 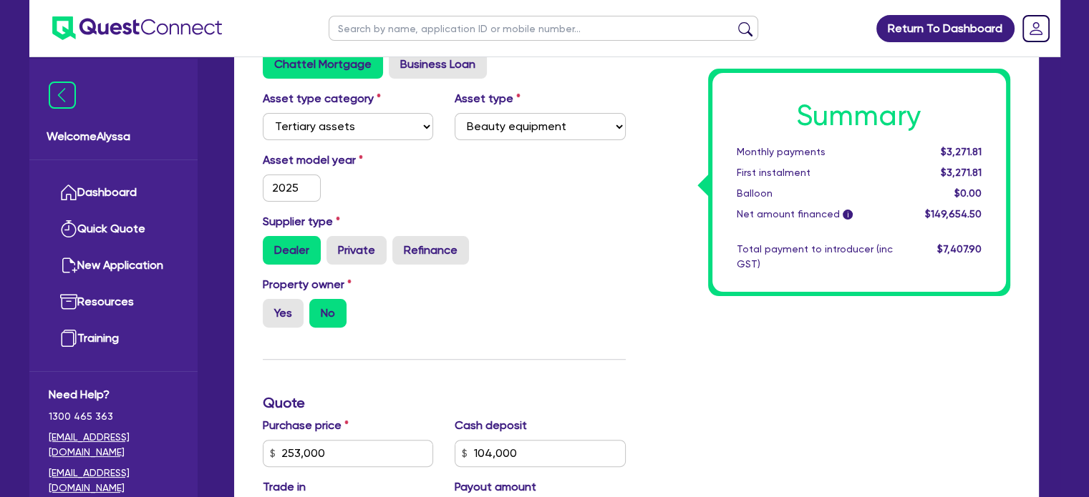 What do you see at coordinates (967, 193) in the screenshot?
I see `span: $0.00` at bounding box center [967, 193].